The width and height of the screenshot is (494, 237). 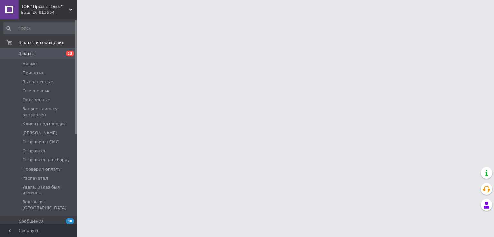 I want to click on span: Отправлен, so click(x=34, y=151).